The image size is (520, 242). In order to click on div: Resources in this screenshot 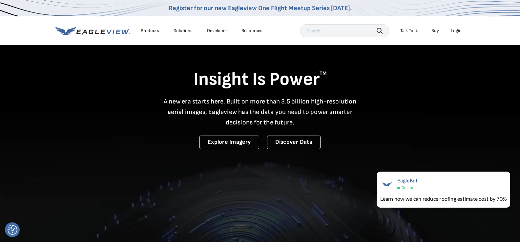, I will do `click(252, 31)`.